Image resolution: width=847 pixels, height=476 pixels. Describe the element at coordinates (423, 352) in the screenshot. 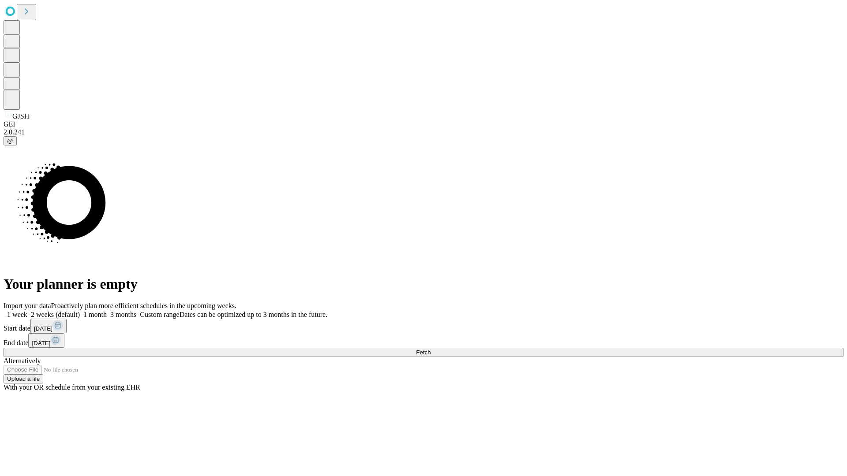

I see `button: Fetch` at that location.